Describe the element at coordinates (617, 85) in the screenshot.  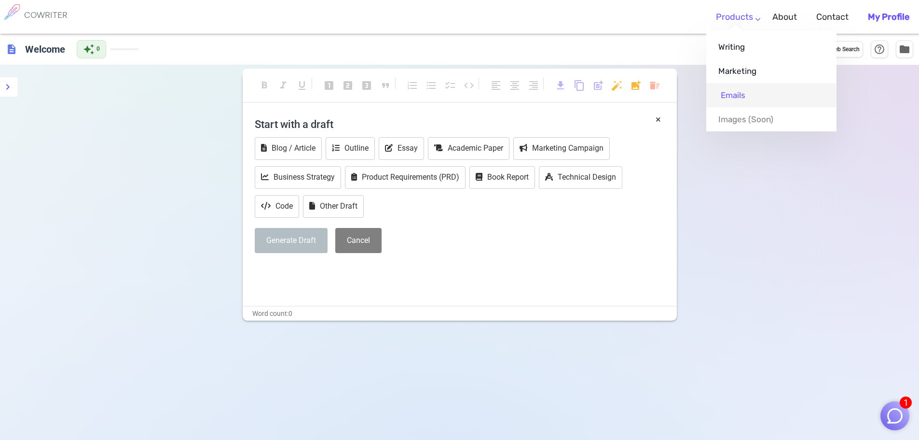
I see `span: auto_fix_high` at that location.